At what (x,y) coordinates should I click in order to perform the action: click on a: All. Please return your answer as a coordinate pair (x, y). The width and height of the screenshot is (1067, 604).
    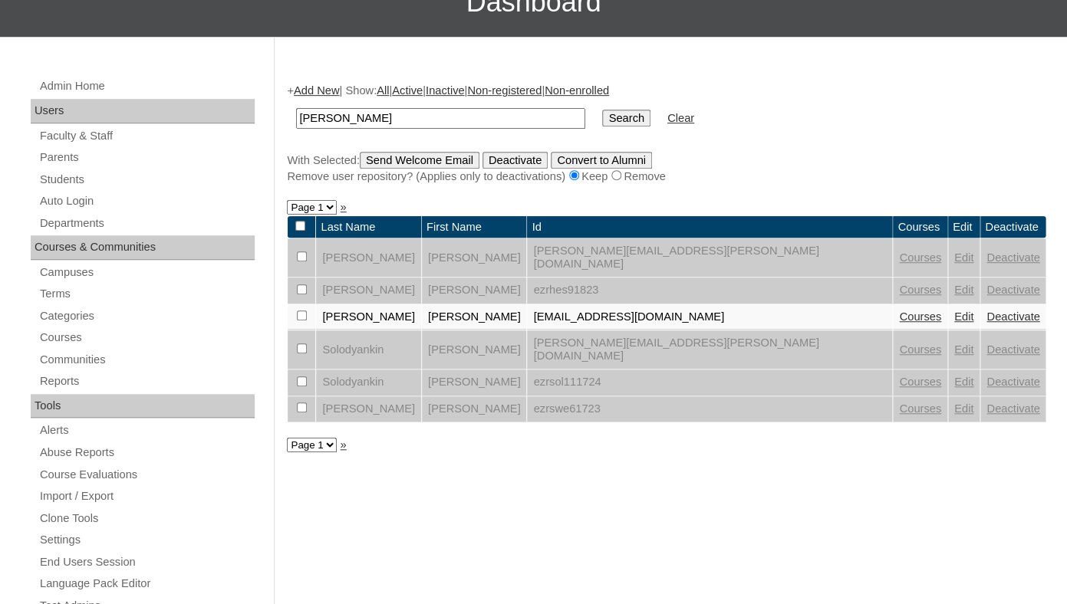
    Looking at the image, I should click on (383, 91).